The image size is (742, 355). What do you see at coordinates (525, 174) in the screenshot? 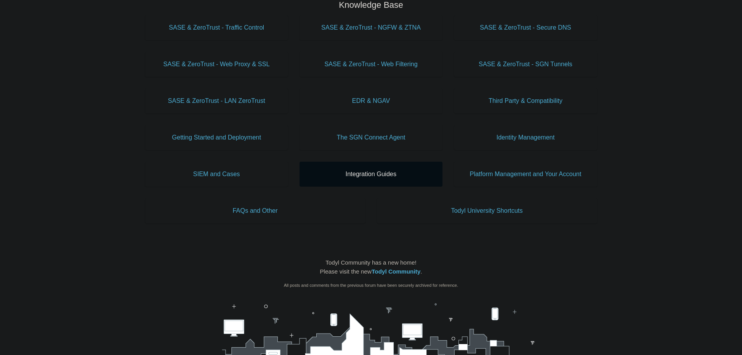
I see `a: Platform Management and Your Account` at bounding box center [525, 174].